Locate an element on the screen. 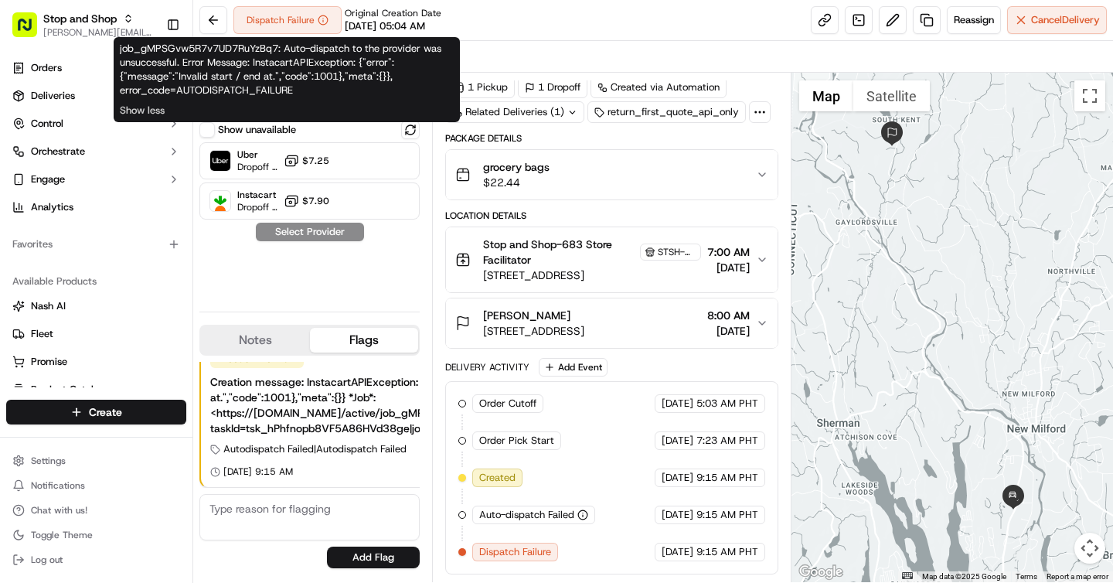 This screenshot has width=1113, height=583. div: Package Details is located at coordinates (611, 138).